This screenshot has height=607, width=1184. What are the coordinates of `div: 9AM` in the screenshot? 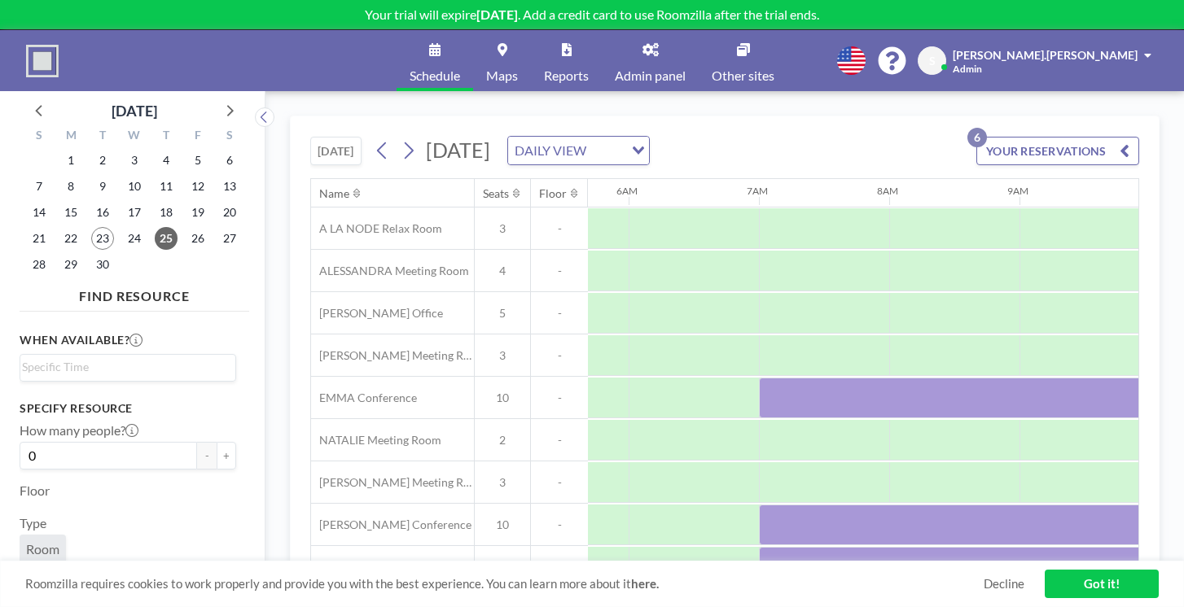 It's located at (1018, 190).